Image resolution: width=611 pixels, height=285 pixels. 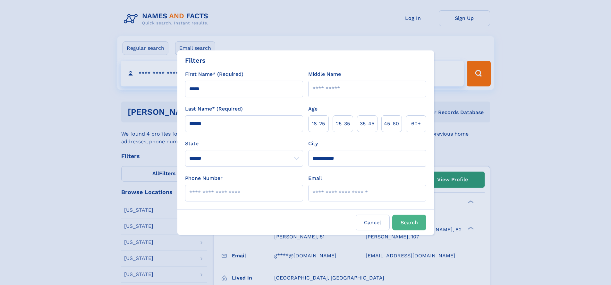 What do you see at coordinates (214, 74) in the screenshot?
I see `label: First Name* (Required)` at bounding box center [214, 74].